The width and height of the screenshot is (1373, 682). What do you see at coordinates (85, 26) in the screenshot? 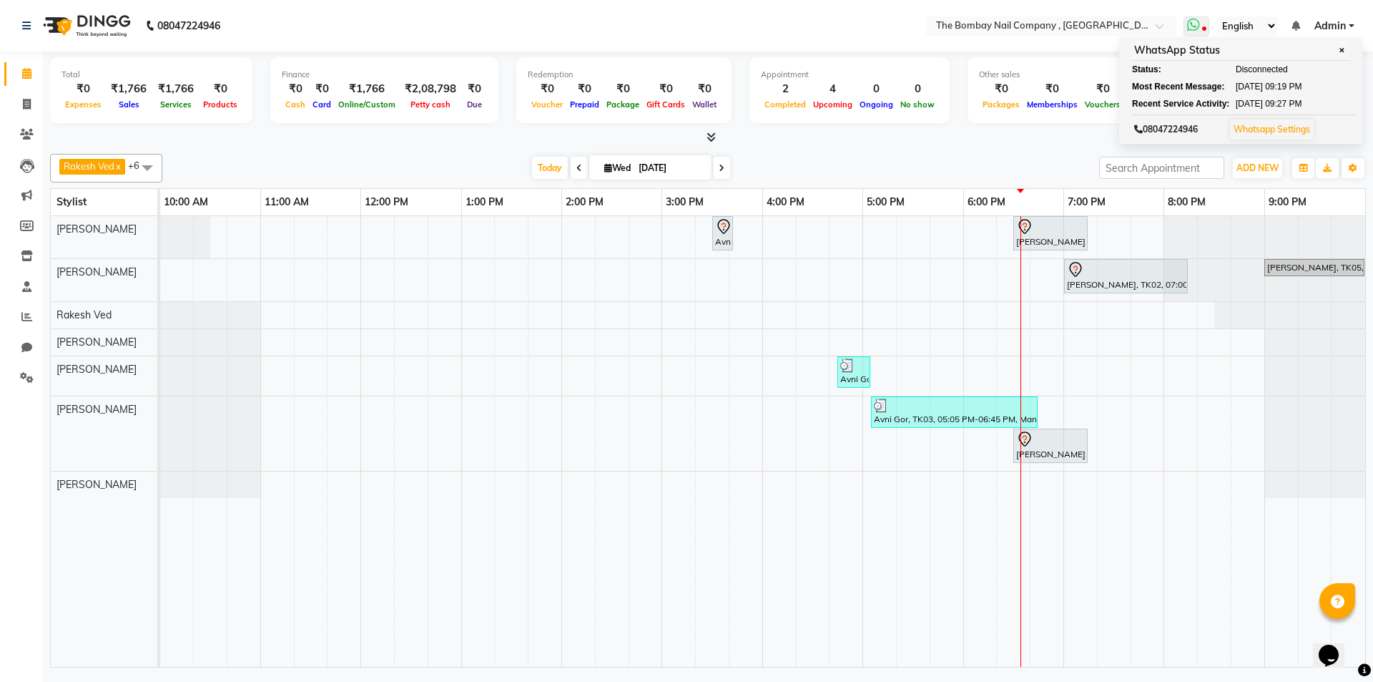
I see `img: logo` at bounding box center [85, 26].